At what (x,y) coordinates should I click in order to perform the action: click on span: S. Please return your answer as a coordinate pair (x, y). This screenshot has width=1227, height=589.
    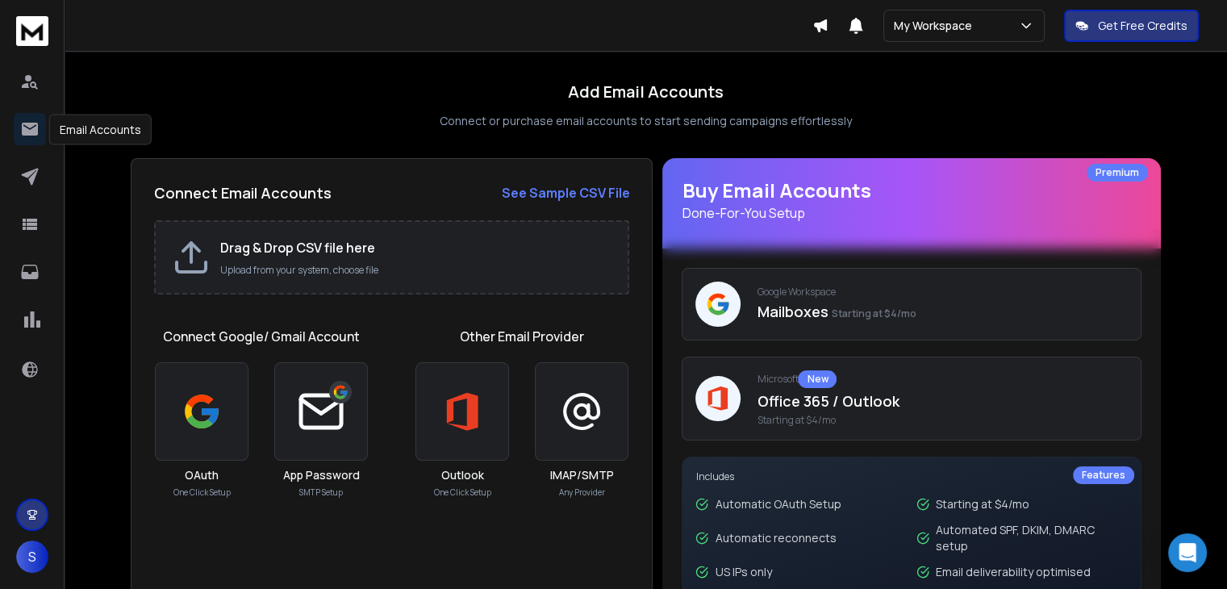
    Looking at the image, I should click on (32, 557).